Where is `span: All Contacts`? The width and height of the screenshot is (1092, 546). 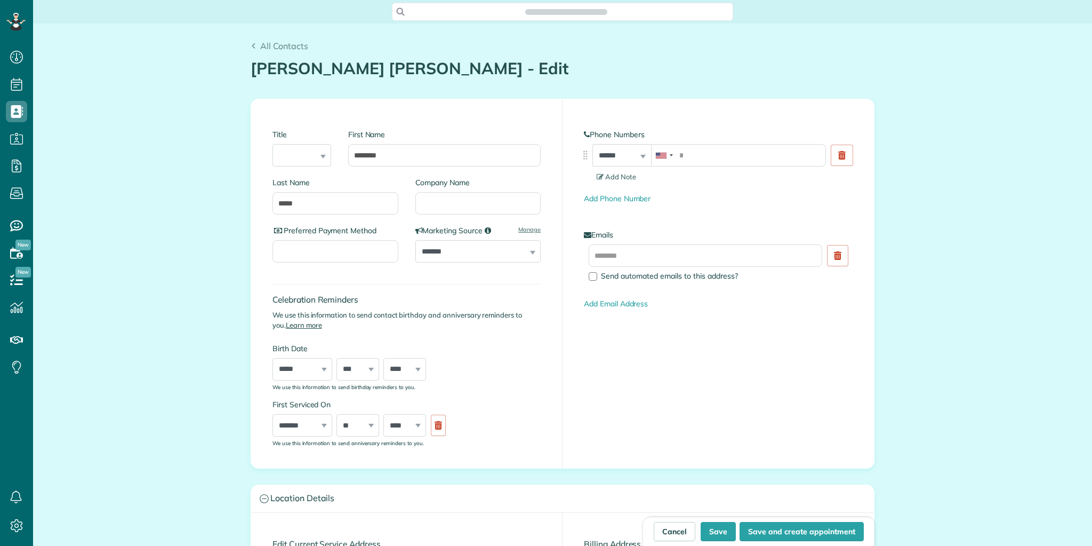 span: All Contacts is located at coordinates (284, 46).